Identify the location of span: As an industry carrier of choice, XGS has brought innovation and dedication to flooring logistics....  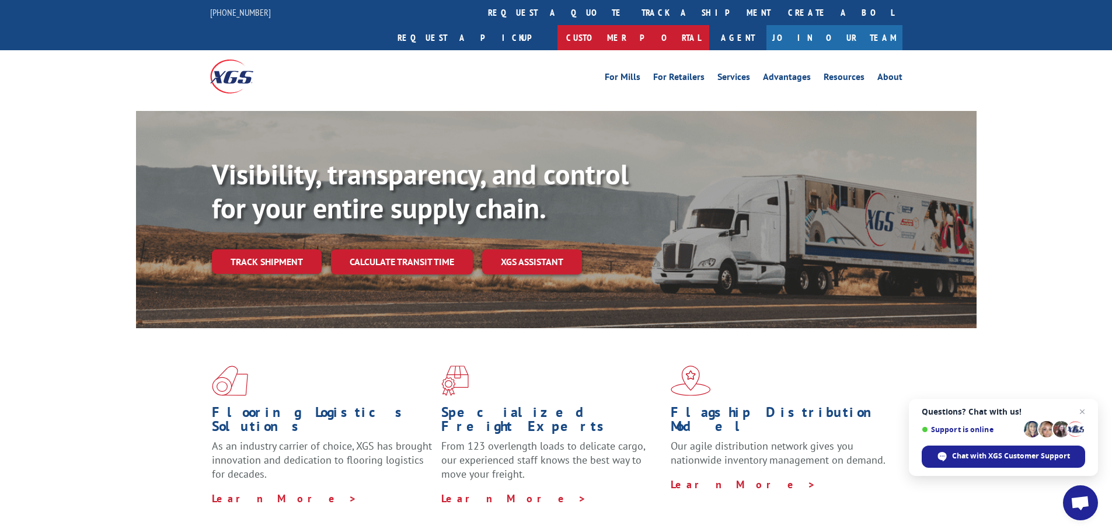
(322, 459).